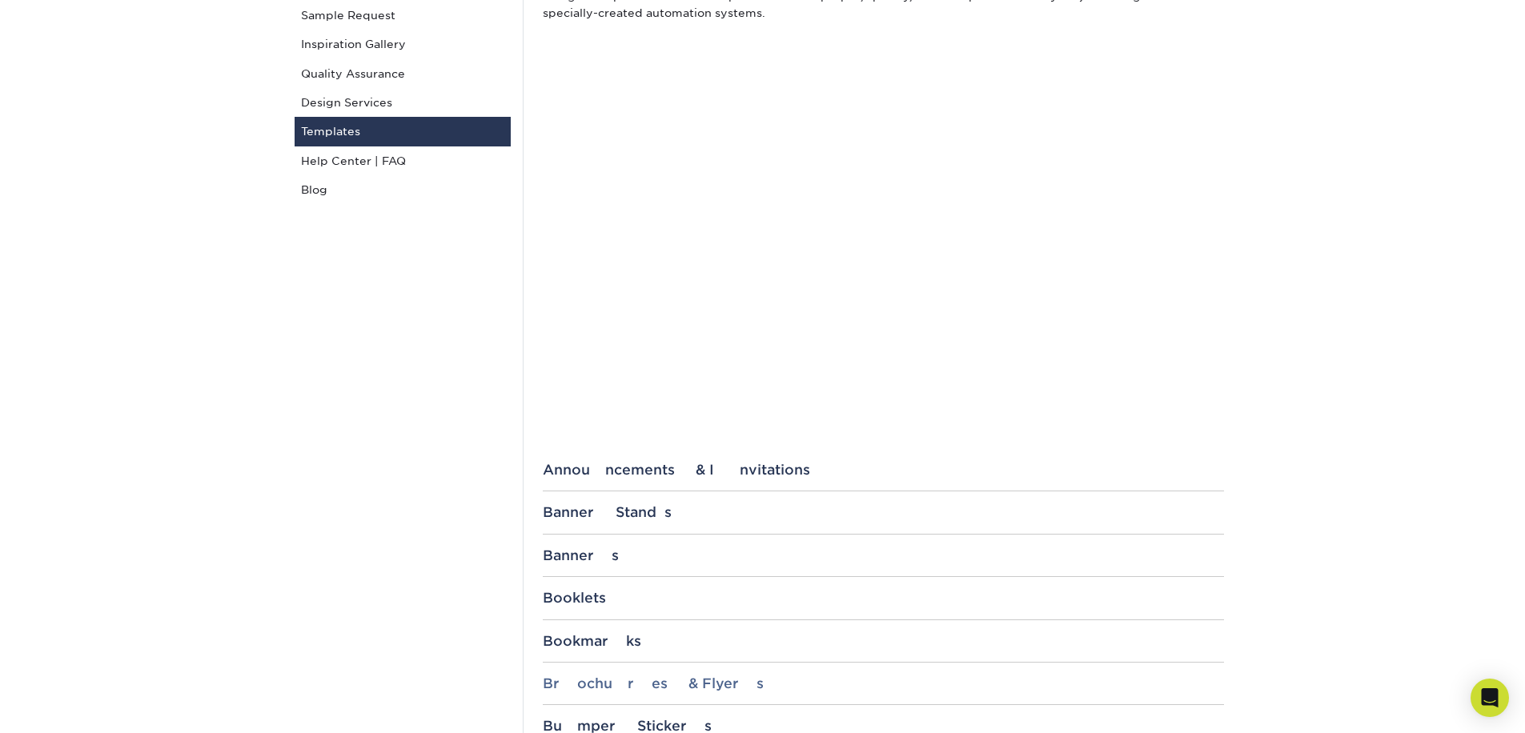 The height and width of the screenshot is (733, 1525). What do you see at coordinates (403, 44) in the screenshot?
I see `a: Inspiration Gallery` at bounding box center [403, 44].